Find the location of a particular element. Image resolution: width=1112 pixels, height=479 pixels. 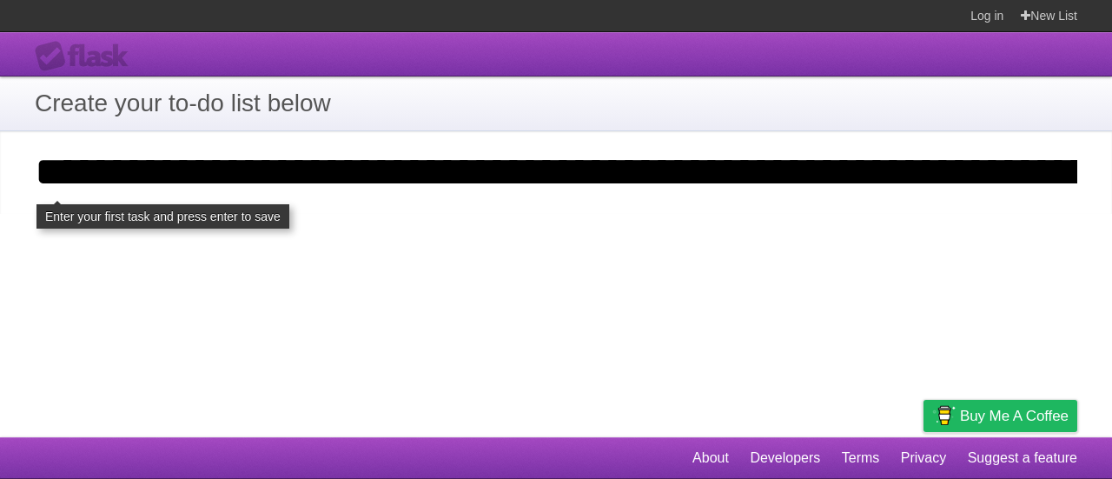

a: Privacy is located at coordinates (923, 458).